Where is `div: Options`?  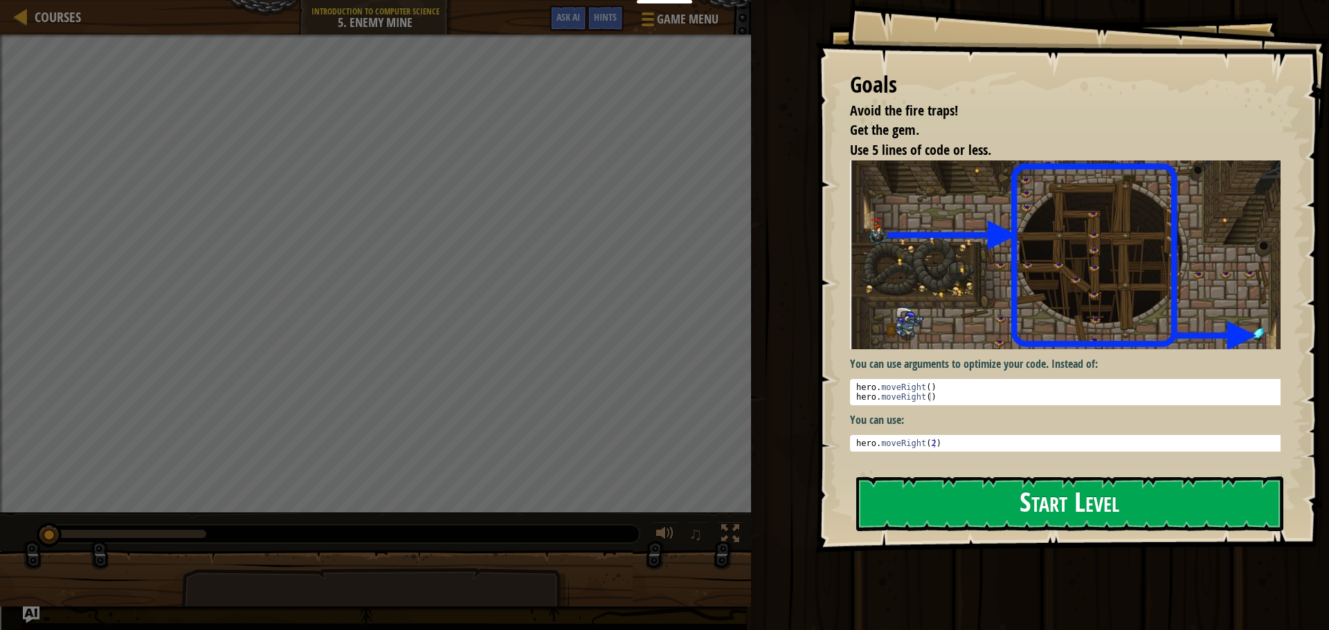 div: Options is located at coordinates (664, 62).